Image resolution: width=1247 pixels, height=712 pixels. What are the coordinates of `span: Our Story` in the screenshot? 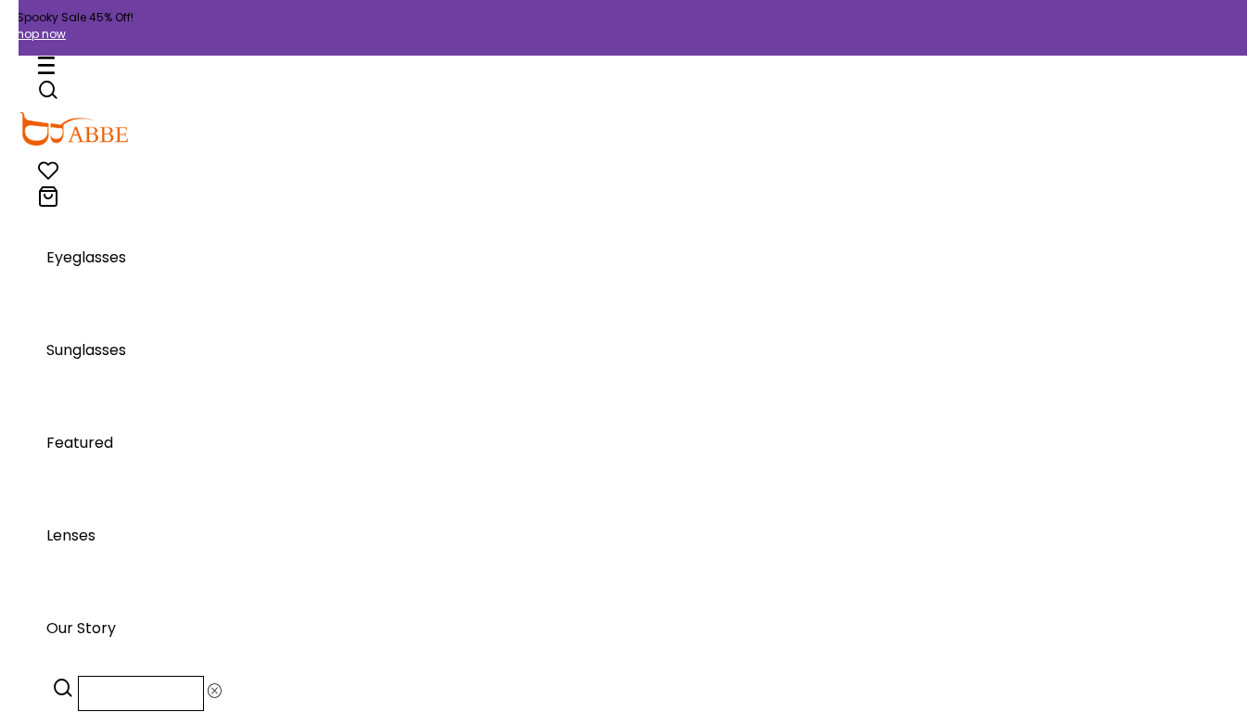 It's located at (81, 628).